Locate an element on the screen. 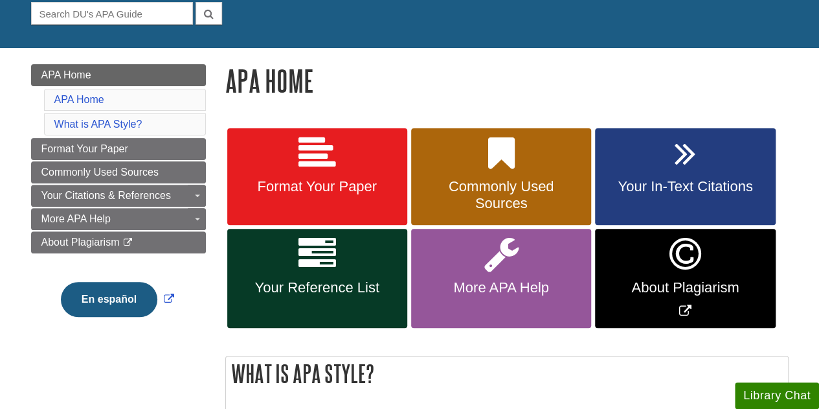 This screenshot has height=409, width=819. a: Your In-Text Citations is located at coordinates (685, 177).